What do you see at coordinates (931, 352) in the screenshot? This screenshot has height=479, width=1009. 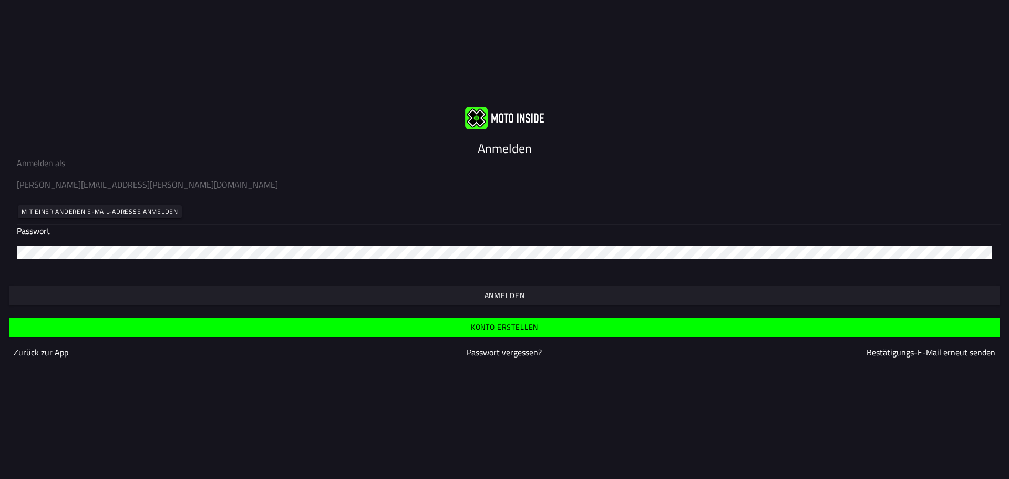 I see `a: Bestätigungs-E-Mail erneut senden` at bounding box center [931, 352].